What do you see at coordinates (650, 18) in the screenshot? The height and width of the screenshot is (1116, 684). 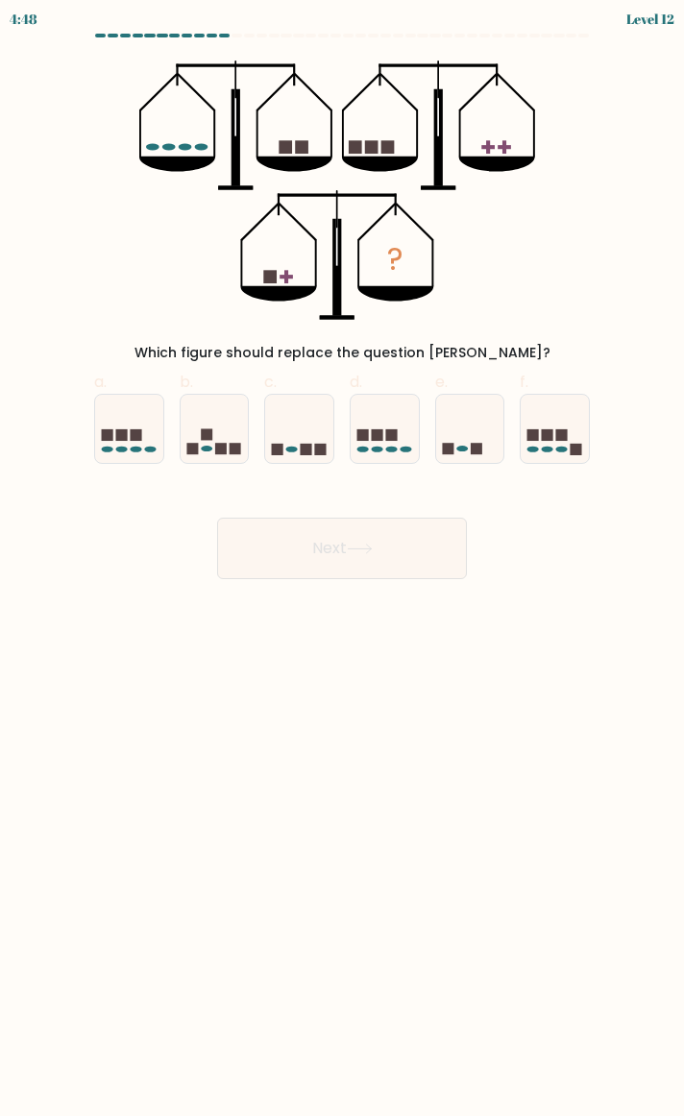 I see `div: Level 12` at bounding box center [650, 18].